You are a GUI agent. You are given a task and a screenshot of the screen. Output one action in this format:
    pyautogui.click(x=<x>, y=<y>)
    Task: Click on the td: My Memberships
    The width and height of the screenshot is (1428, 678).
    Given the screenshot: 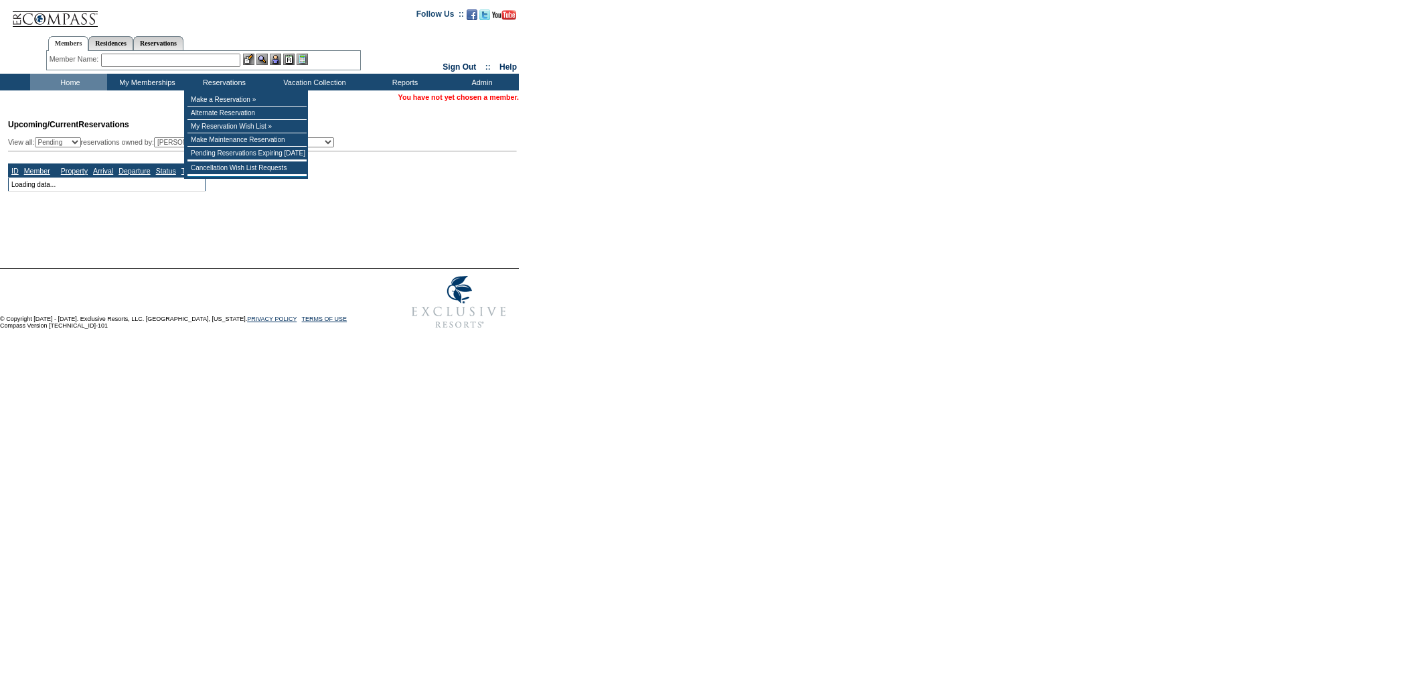 What is the action you would take?
    pyautogui.click(x=145, y=82)
    